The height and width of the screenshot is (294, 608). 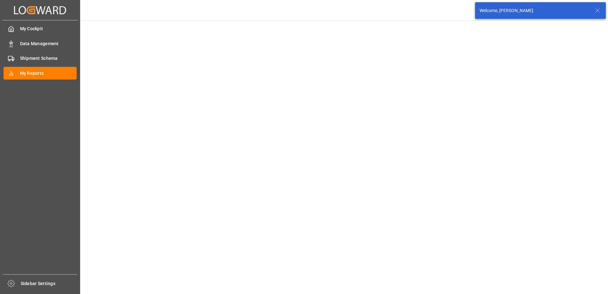 I want to click on a: My Cockpit, so click(x=40, y=29).